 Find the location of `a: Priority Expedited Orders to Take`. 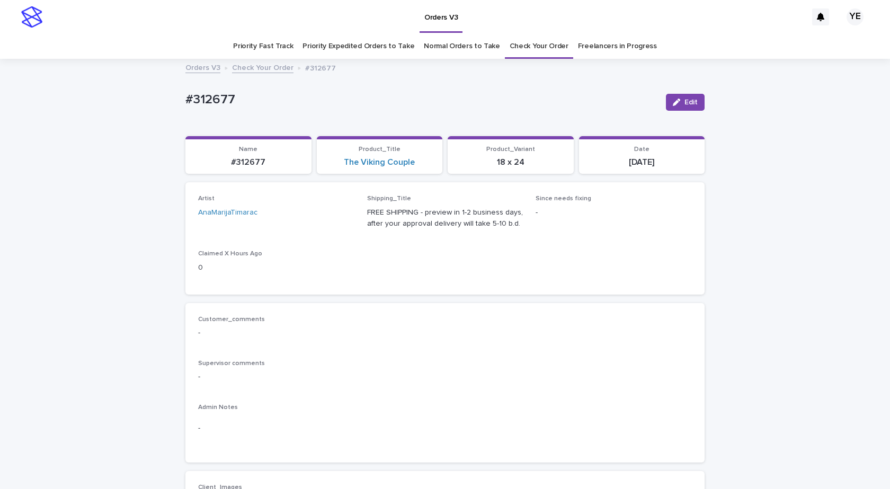

a: Priority Expedited Orders to Take is located at coordinates (358, 46).